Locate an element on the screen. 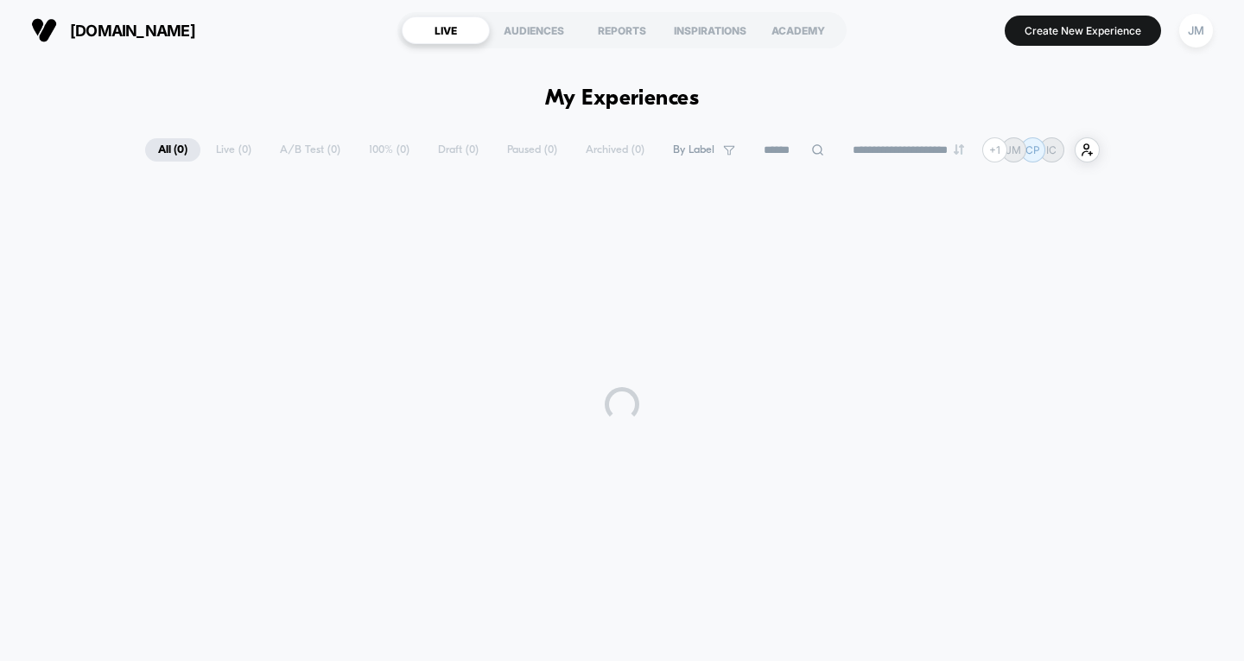 The image size is (1244, 661). div: + 1 is located at coordinates (994, 149).